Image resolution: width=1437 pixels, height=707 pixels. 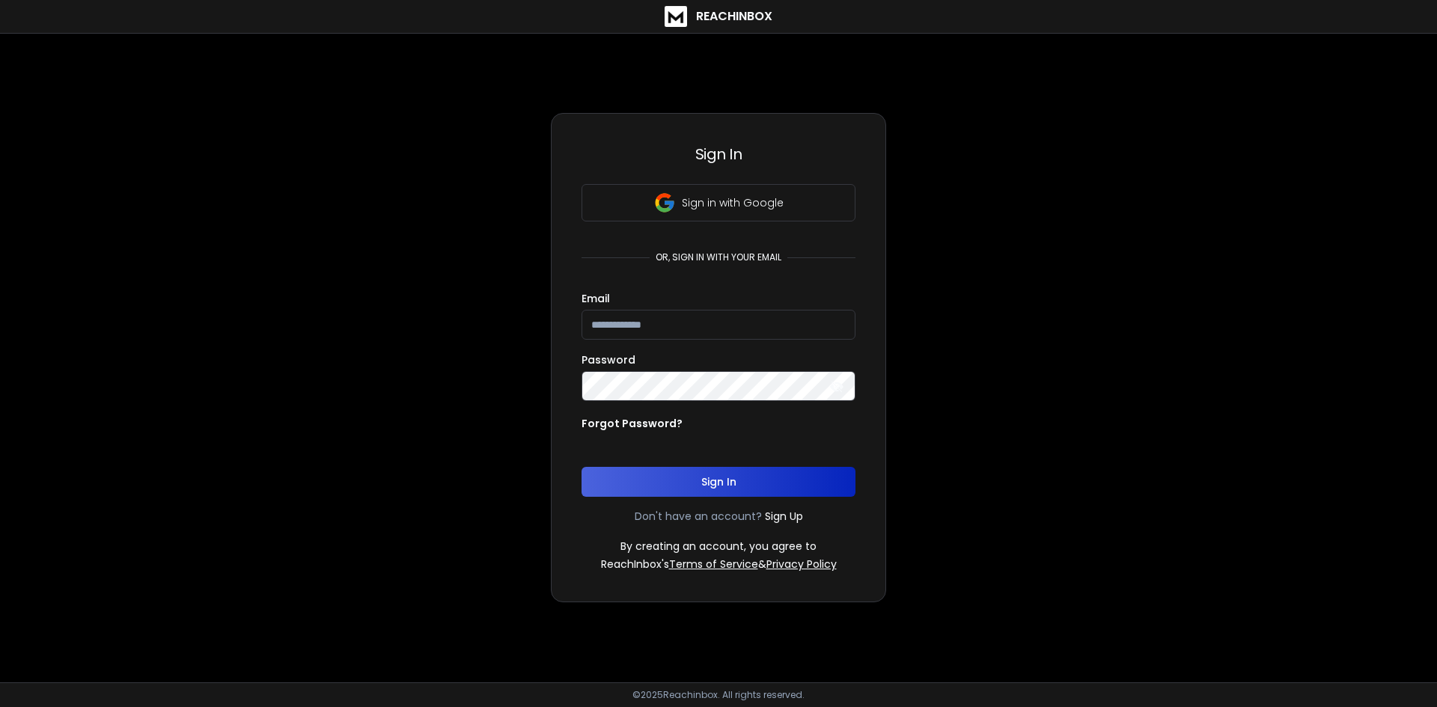 What do you see at coordinates (802, 564) in the screenshot?
I see `span: Privacy Policy` at bounding box center [802, 564].